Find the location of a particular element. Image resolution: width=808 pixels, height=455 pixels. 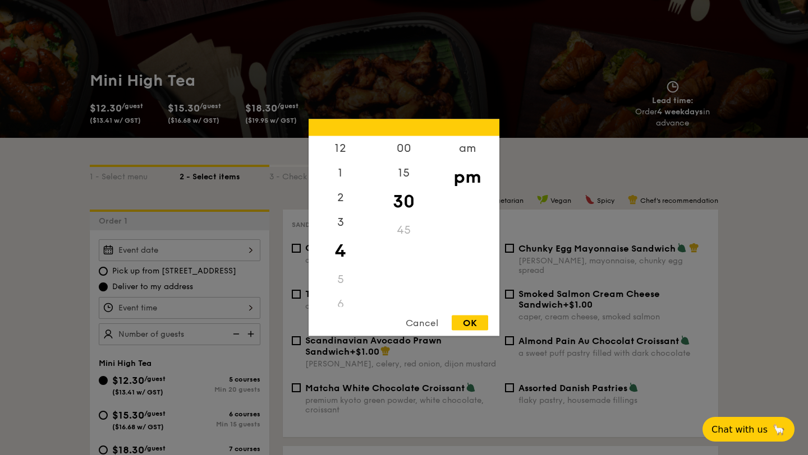

div: 2 is located at coordinates (340, 198).